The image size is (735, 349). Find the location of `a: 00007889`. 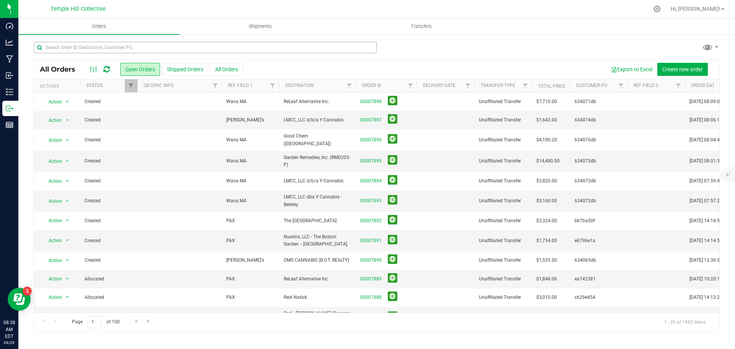

a: 00007889 is located at coordinates (371, 279).